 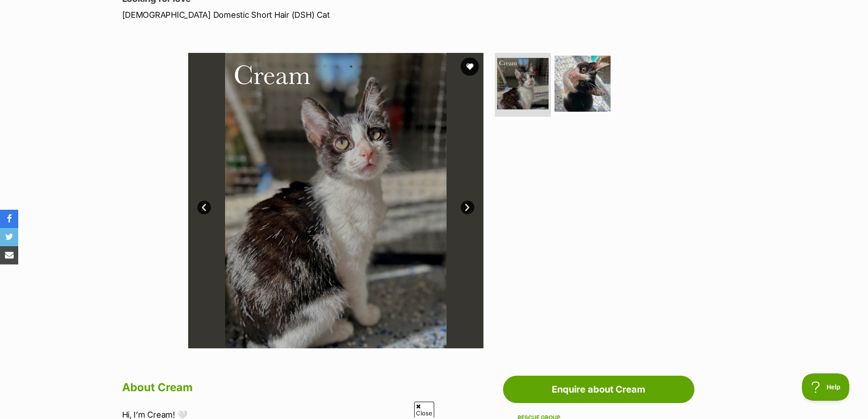 What do you see at coordinates (424, 409) in the screenshot?
I see `span: Close` at bounding box center [424, 409].